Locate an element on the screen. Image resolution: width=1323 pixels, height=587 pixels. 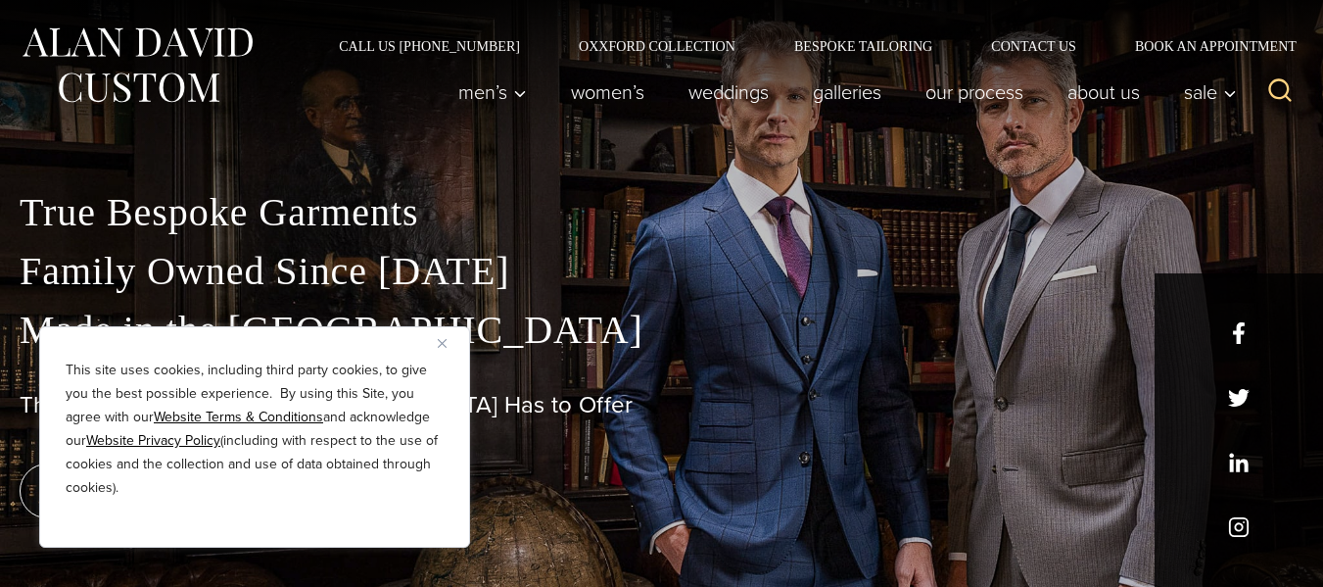
u: Website Privacy Policy is located at coordinates (153, 440).